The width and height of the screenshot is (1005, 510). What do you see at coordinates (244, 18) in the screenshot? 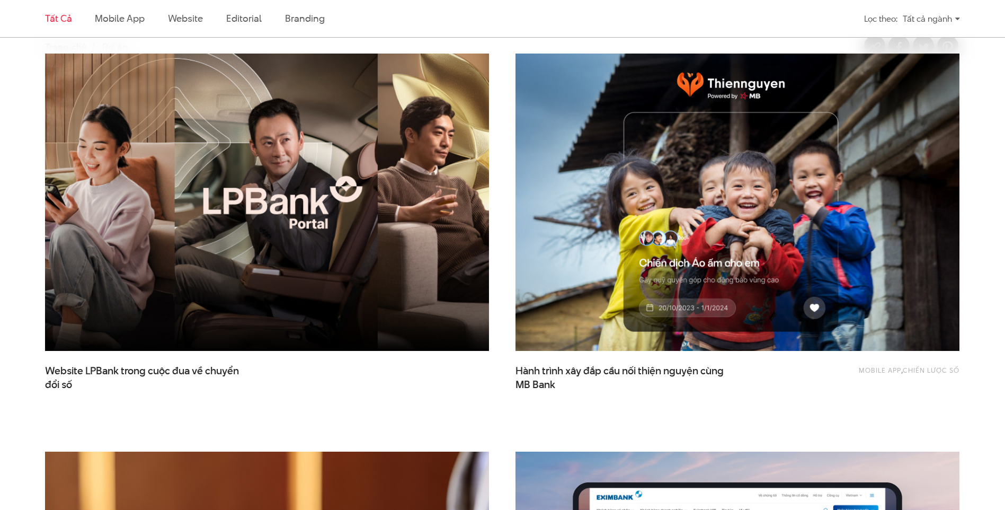
I see `a: Editorial` at bounding box center [244, 18].